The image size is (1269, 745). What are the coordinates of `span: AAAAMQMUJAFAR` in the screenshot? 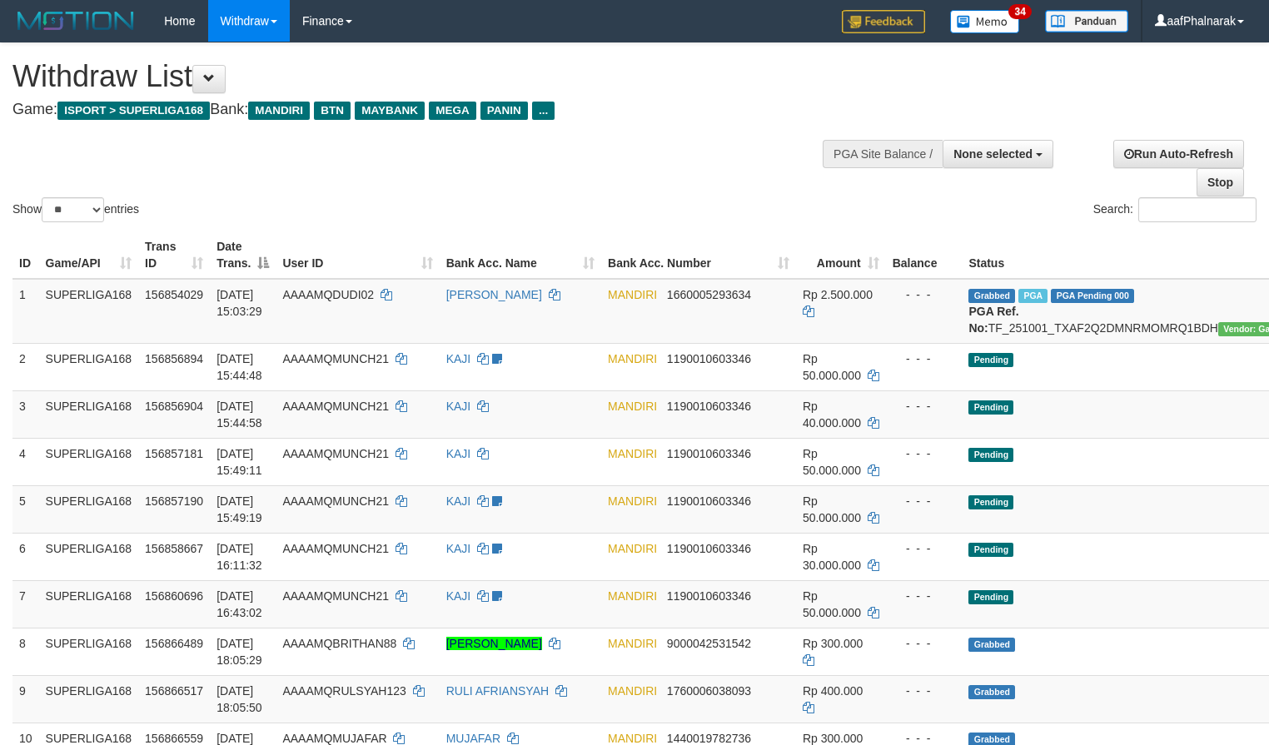 It's located at (334, 738).